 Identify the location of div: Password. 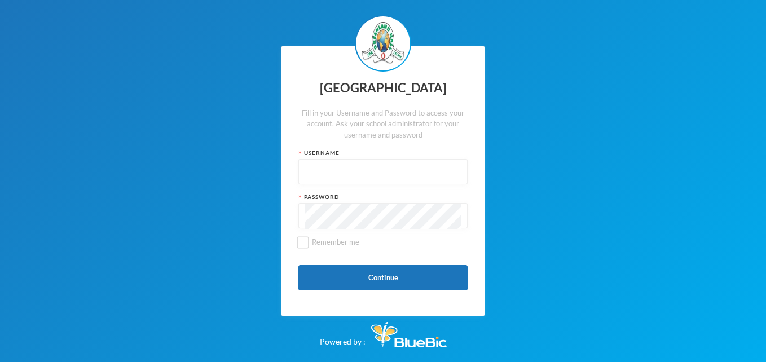
(383, 197).